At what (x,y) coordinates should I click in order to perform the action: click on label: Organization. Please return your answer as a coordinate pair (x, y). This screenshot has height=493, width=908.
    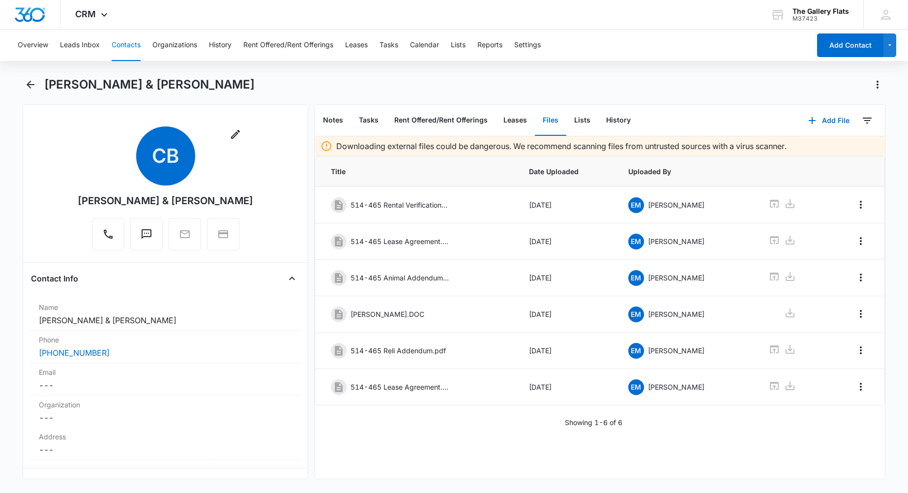
    Looking at the image, I should click on (165, 404).